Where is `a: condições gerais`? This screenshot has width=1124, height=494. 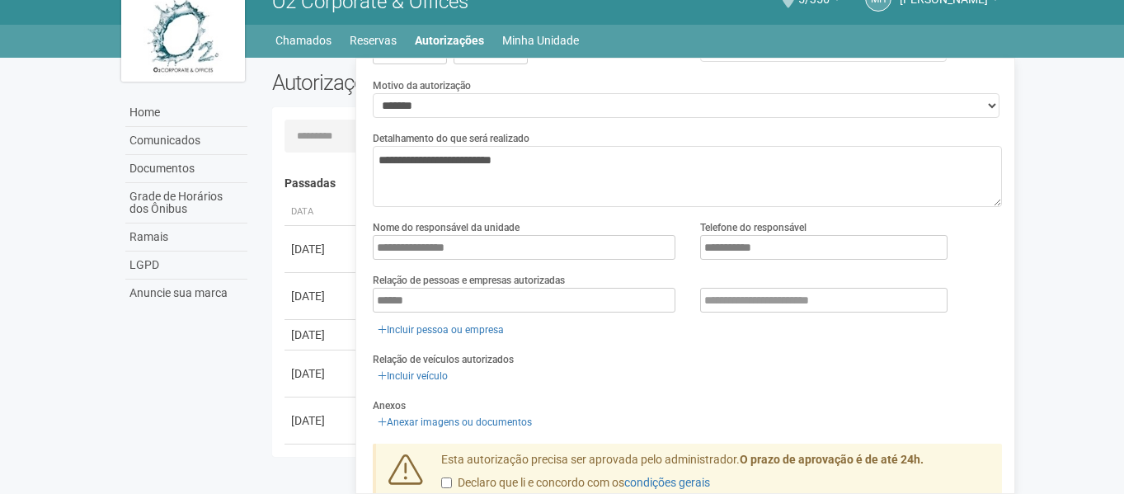
a: condições gerais is located at coordinates (667, 483).